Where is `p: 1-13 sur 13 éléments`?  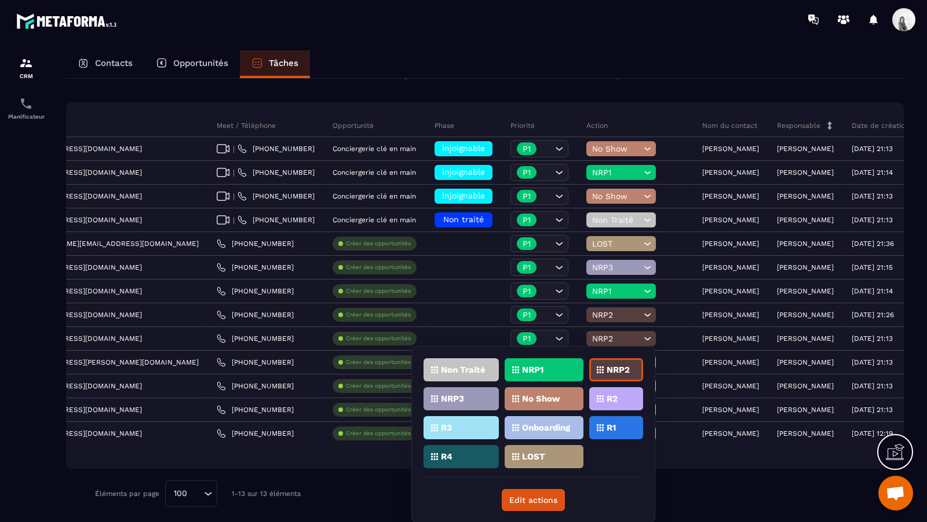 p: 1-13 sur 13 éléments is located at coordinates (266, 494).